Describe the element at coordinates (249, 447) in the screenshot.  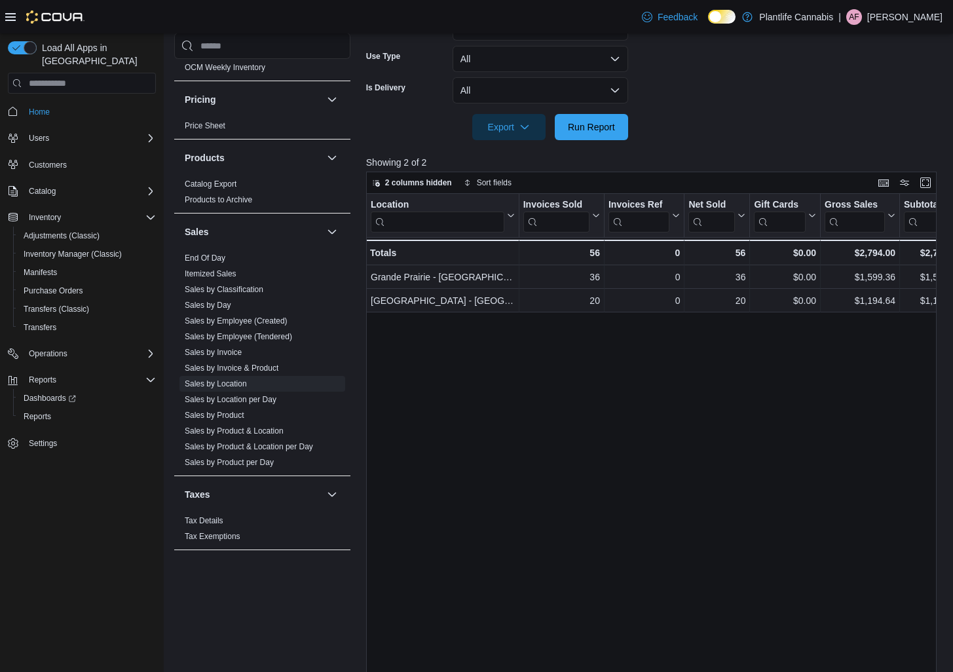
I see `a: Sales by Product & Location per Day` at that location.